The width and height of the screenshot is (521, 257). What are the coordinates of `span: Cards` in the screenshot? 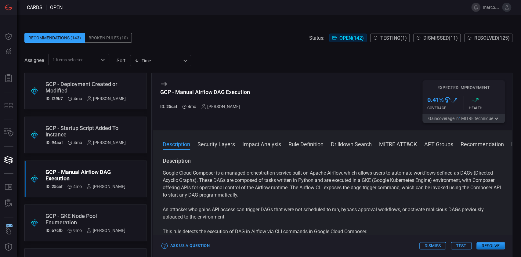 It's located at (35, 7).